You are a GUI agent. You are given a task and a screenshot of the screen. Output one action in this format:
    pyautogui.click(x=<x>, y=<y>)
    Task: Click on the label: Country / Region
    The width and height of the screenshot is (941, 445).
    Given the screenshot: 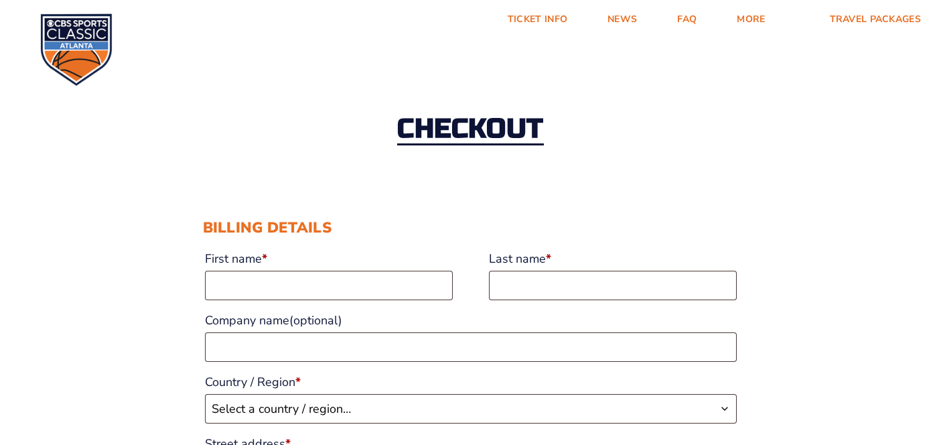 What is the action you would take?
    pyautogui.click(x=471, y=382)
    